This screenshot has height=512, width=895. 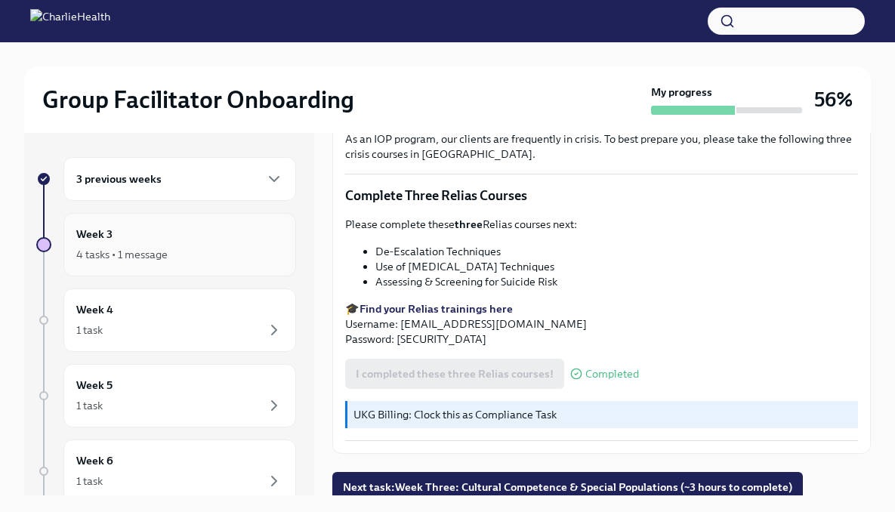 I want to click on p: Complete Three Relias Courses, so click(x=602, y=196).